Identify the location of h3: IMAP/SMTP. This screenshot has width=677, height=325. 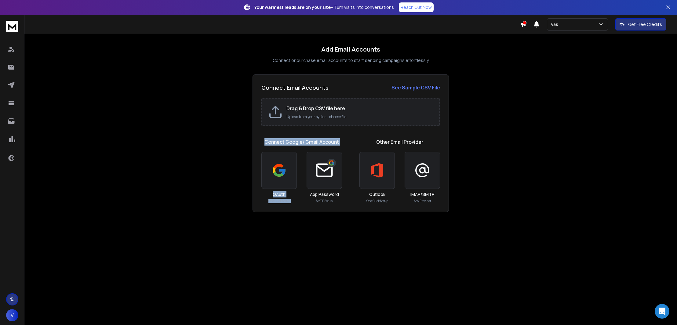
(422, 194).